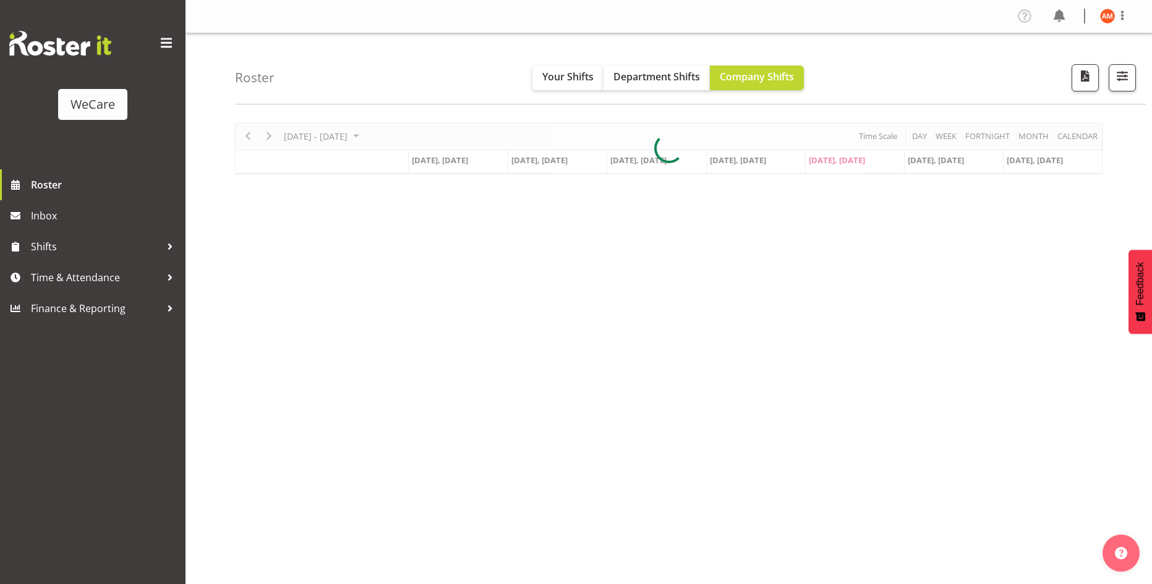  I want to click on button: Filter Shifts, so click(1122, 78).